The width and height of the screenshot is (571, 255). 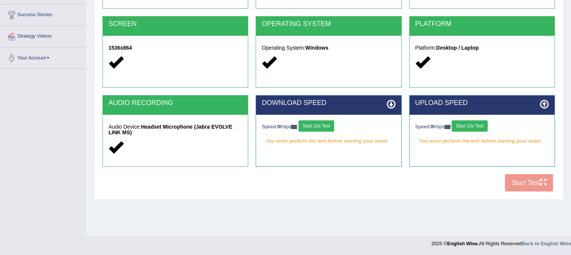 What do you see at coordinates (458, 48) in the screenshot?
I see `strong: Desktop / Laptop` at bounding box center [458, 48].